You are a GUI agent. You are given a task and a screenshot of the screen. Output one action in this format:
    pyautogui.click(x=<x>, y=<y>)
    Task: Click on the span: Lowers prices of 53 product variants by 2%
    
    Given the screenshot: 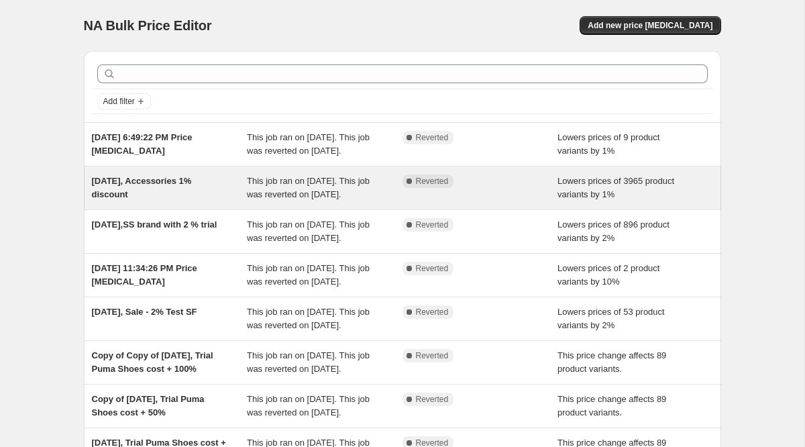 What is the action you would take?
    pyautogui.click(x=611, y=318)
    